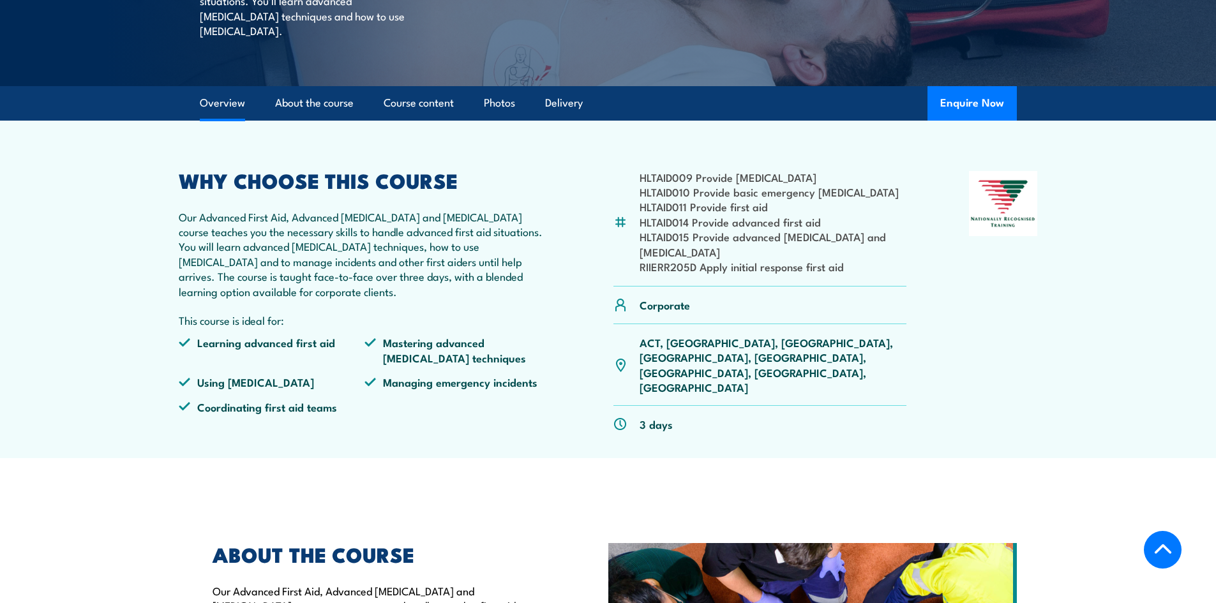  Describe the element at coordinates (773, 221) in the screenshot. I see `li: HLTAID014 Provide advanced first aid` at that location.